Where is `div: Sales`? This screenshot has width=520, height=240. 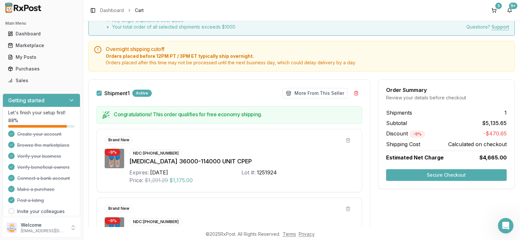
div: Sales is located at coordinates (41, 81).